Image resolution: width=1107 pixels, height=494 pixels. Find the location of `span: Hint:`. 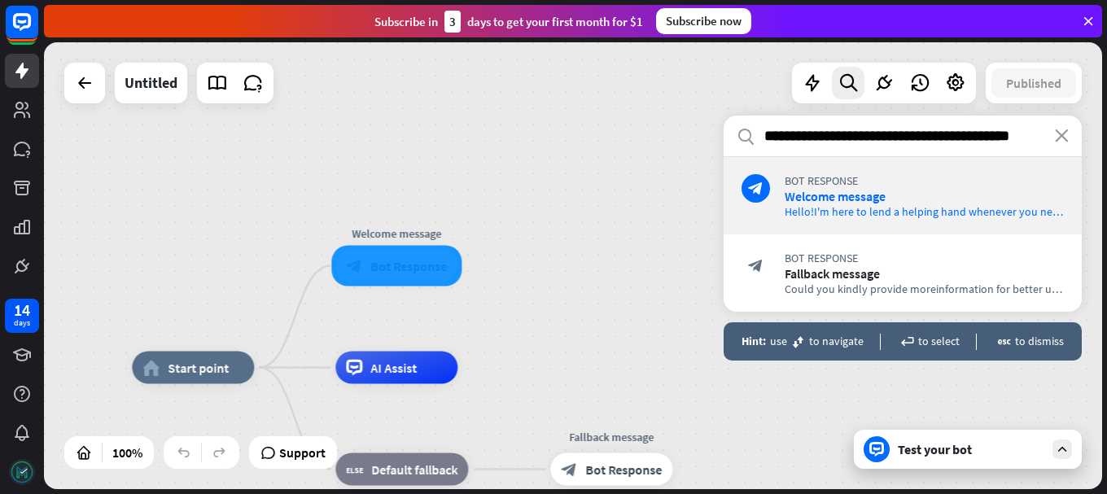

span: Hint: is located at coordinates (754, 341).